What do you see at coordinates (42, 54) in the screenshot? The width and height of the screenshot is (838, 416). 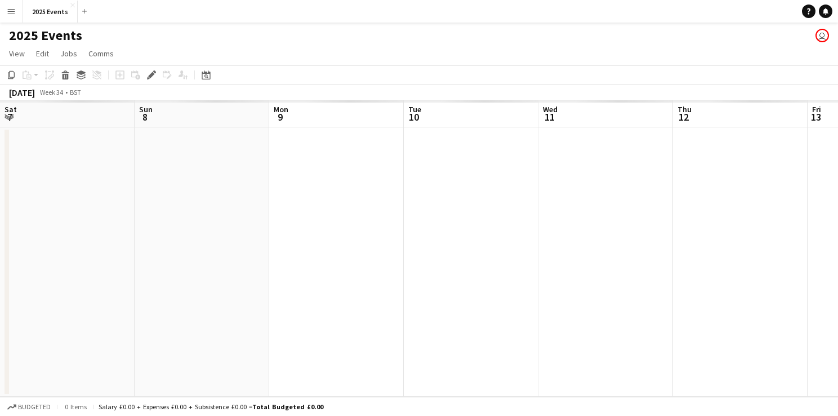 I see `span: Edit` at bounding box center [42, 54].